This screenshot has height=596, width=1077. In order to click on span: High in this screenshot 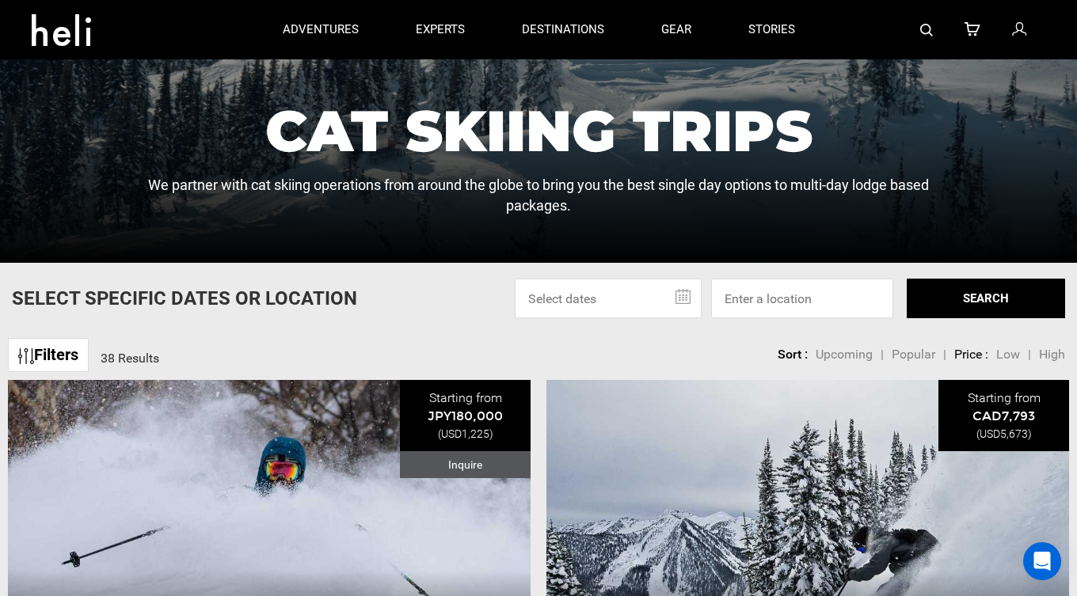, I will do `click(1052, 354)`.